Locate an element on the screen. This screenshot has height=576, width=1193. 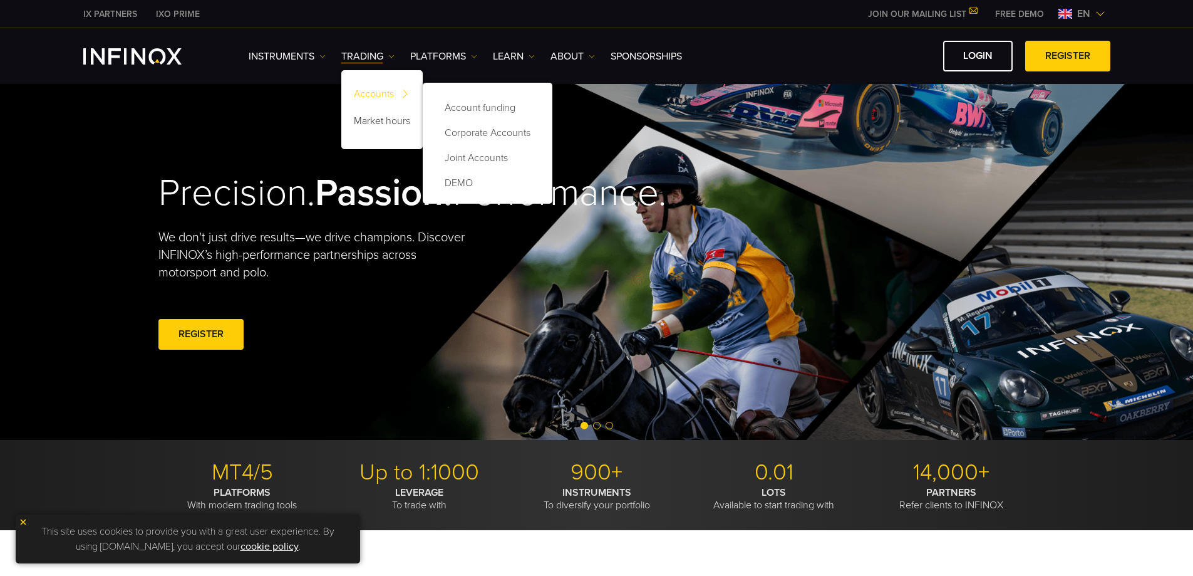
p: We don't just drive results—we drive champions. Discover INFINOX’s high-performance partnerships ... is located at coordinates (316, 255).